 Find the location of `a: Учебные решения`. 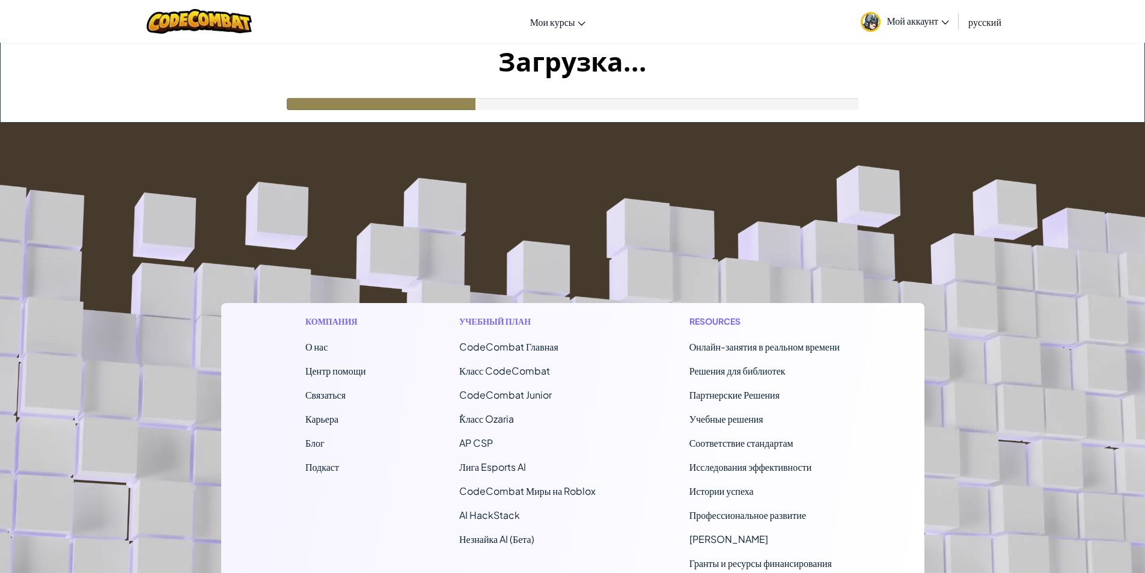

a: Учебные решения is located at coordinates (726, 418).